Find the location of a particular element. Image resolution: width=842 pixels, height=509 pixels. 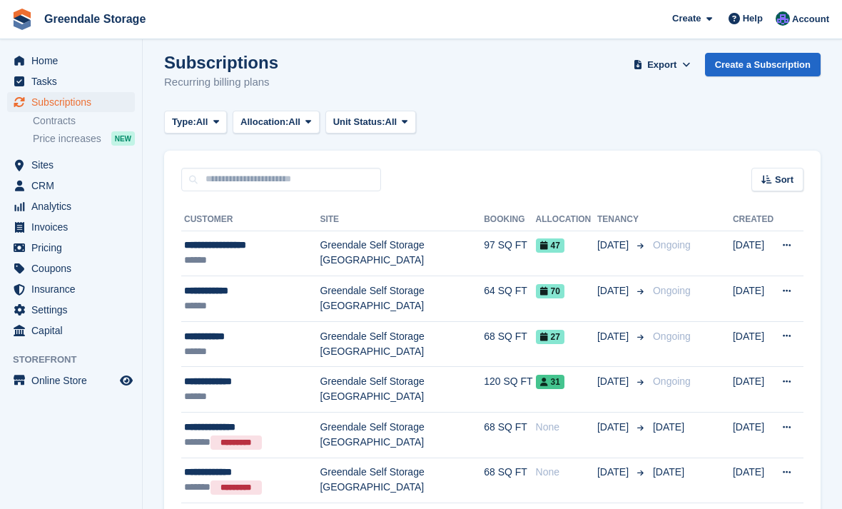

span: Analytics is located at coordinates (74, 206).